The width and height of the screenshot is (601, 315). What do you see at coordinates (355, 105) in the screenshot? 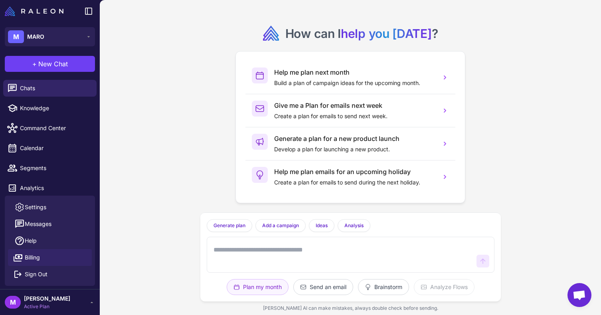
I see `h3: Give me a Plan for emails next week` at bounding box center [355, 105].